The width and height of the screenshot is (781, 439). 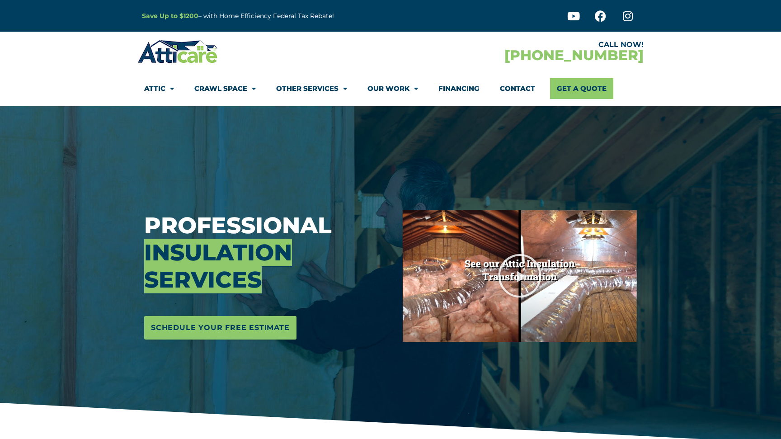 I want to click on a: Get A Quote, so click(x=581, y=89).